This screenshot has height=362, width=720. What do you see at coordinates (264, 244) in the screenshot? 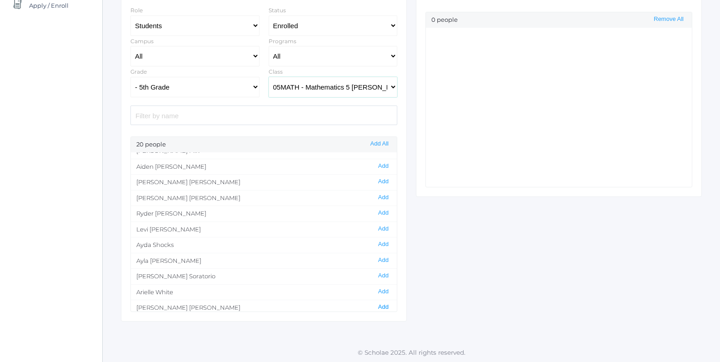
I see `li: Ayda Shocks` at bounding box center [264, 244].